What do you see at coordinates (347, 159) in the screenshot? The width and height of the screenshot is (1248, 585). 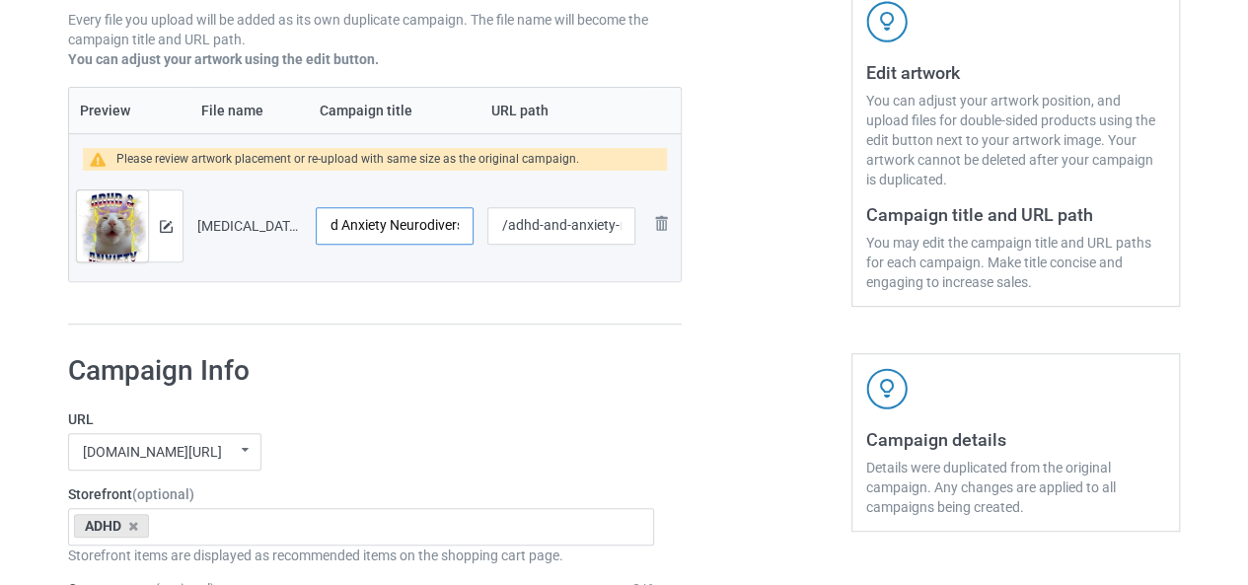 I see `div: Please review artwork placement or re-upload with same size as the original campaign.` at bounding box center [347, 159].